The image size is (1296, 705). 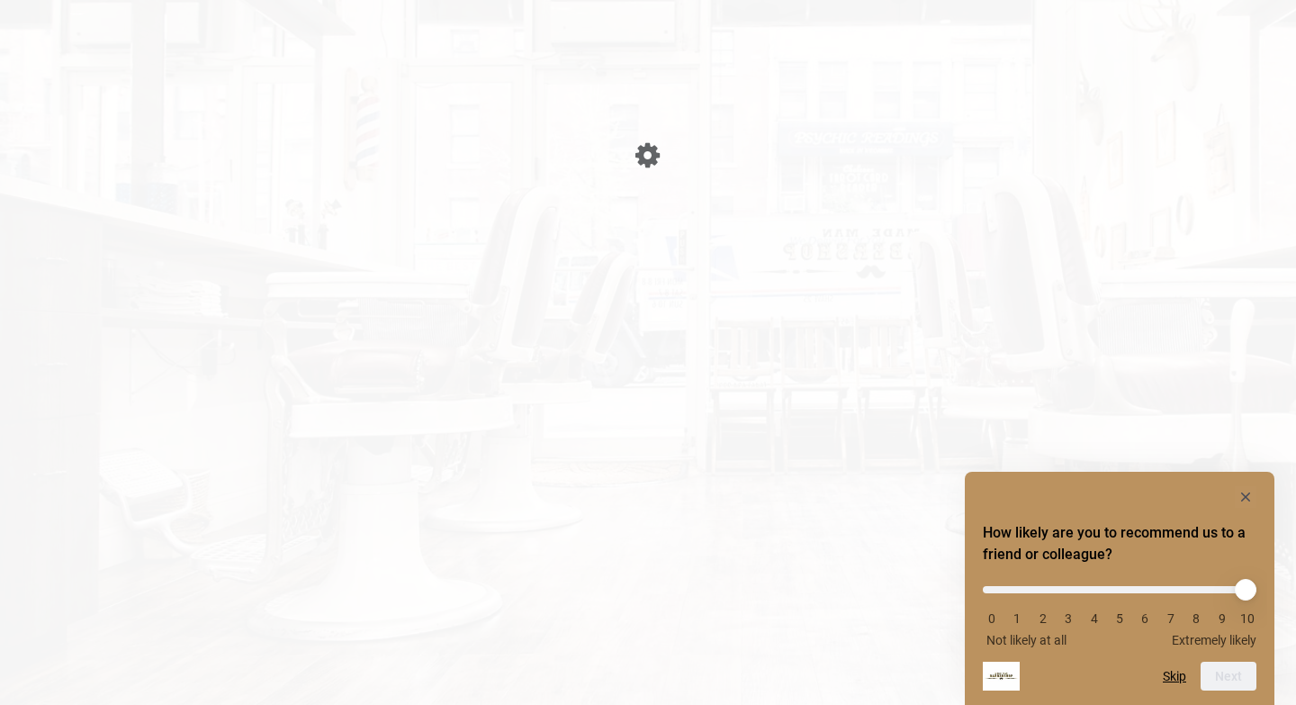 What do you see at coordinates (1043, 618) in the screenshot?
I see `li: 2` at bounding box center [1043, 618].